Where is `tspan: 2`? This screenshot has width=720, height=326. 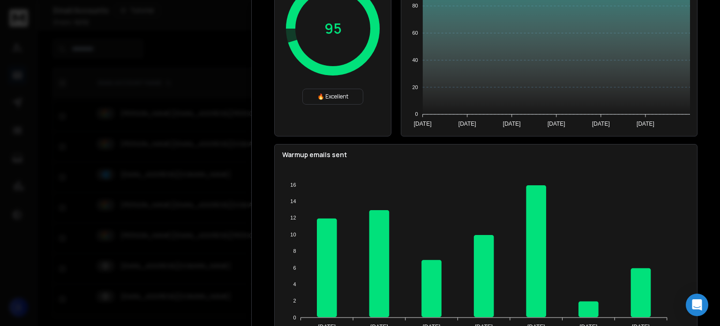 tspan: 2 is located at coordinates (295, 301).